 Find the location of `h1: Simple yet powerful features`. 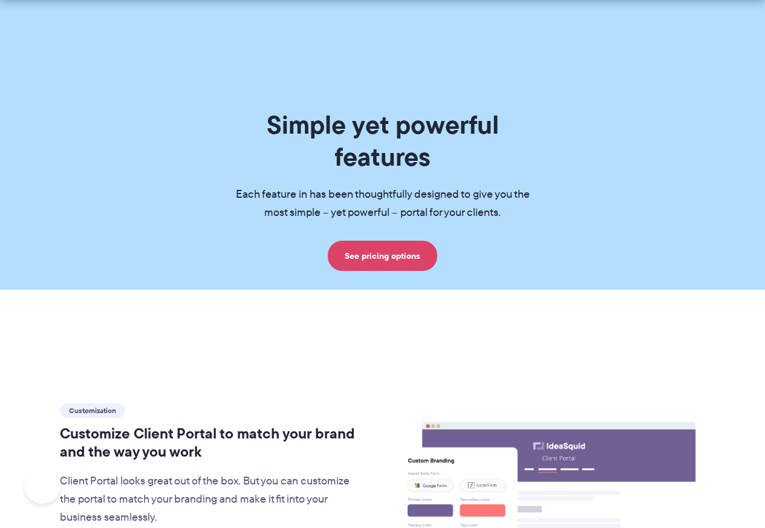

h1: Simple yet powerful features is located at coordinates (383, 141).